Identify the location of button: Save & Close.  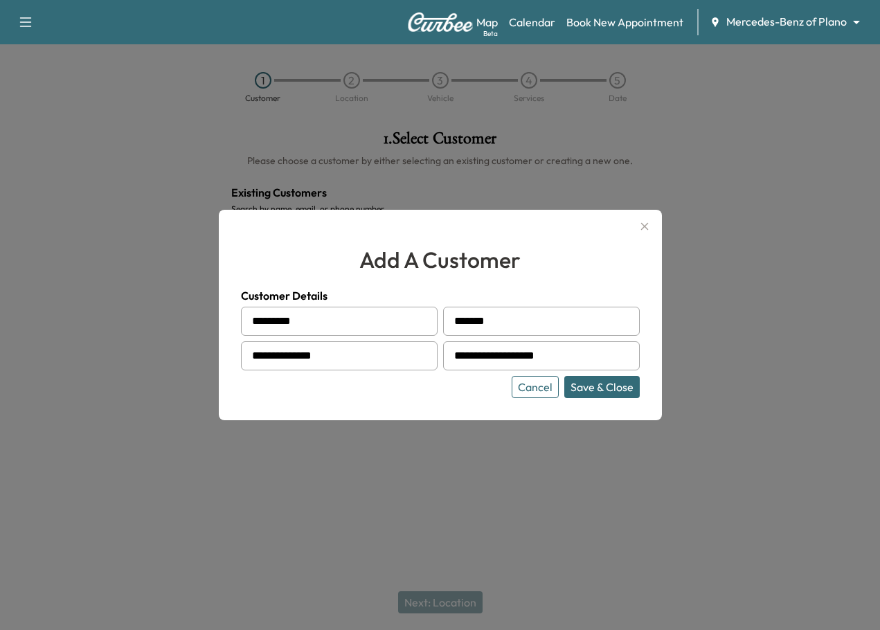
(602, 387).